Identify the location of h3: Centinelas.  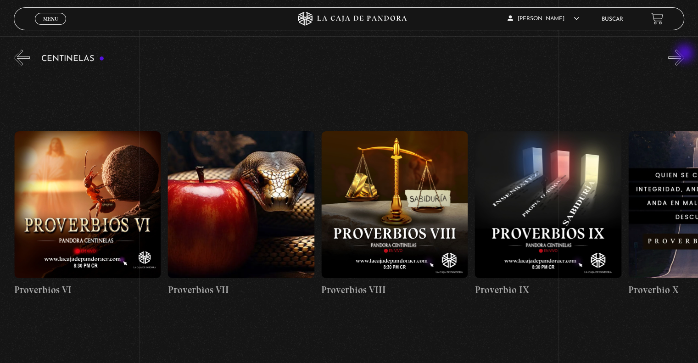
(73, 59).